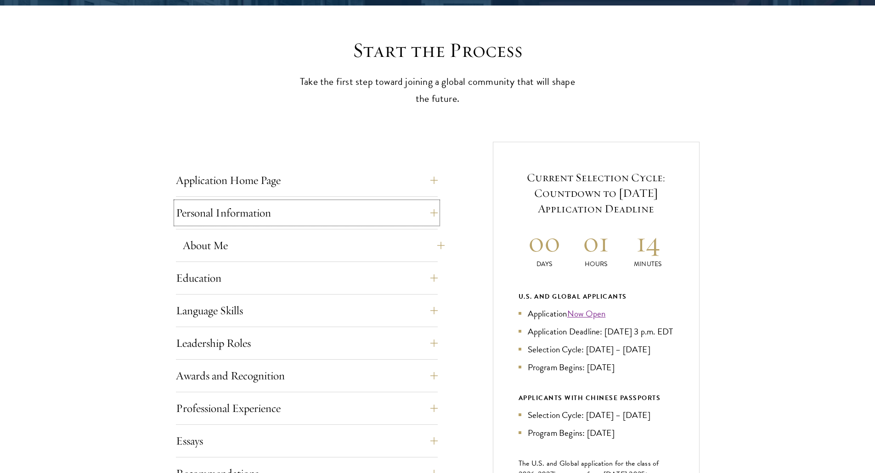  What do you see at coordinates (307, 441) in the screenshot?
I see `button: Essays` at bounding box center [307, 441].